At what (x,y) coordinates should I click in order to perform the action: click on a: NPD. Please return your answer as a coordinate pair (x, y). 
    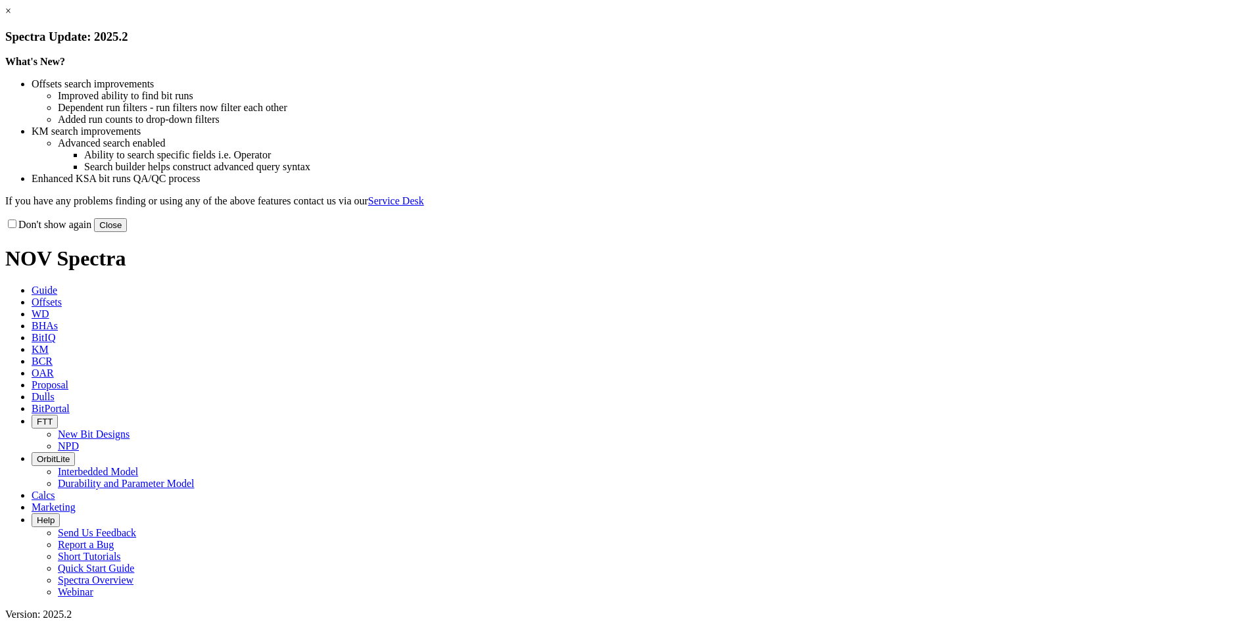
    Looking at the image, I should click on (68, 446).